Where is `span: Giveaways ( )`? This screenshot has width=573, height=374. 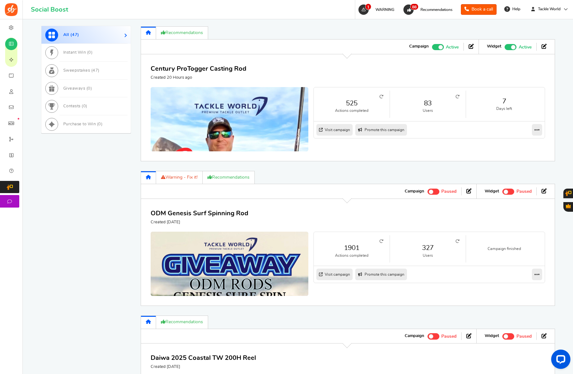
span: Giveaways ( ) is located at coordinates (78, 88).